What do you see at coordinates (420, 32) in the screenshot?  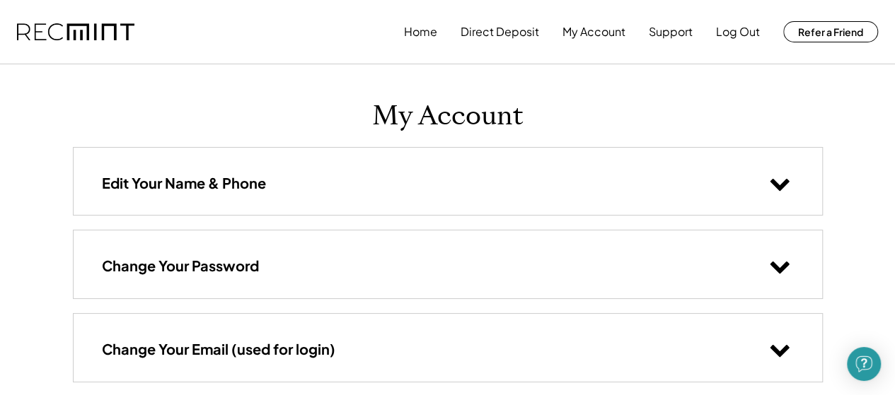 I see `button: Home` at bounding box center [420, 32].